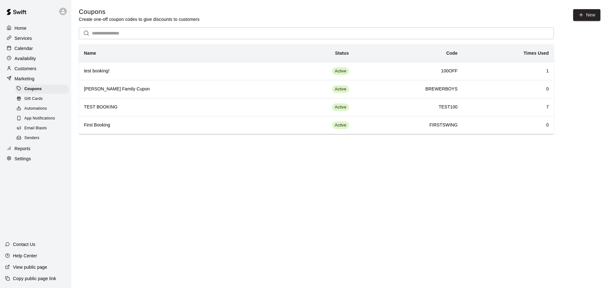 The width and height of the screenshot is (608, 288). Describe the element at coordinates (24, 245) in the screenshot. I see `p: Contact Us` at that location.